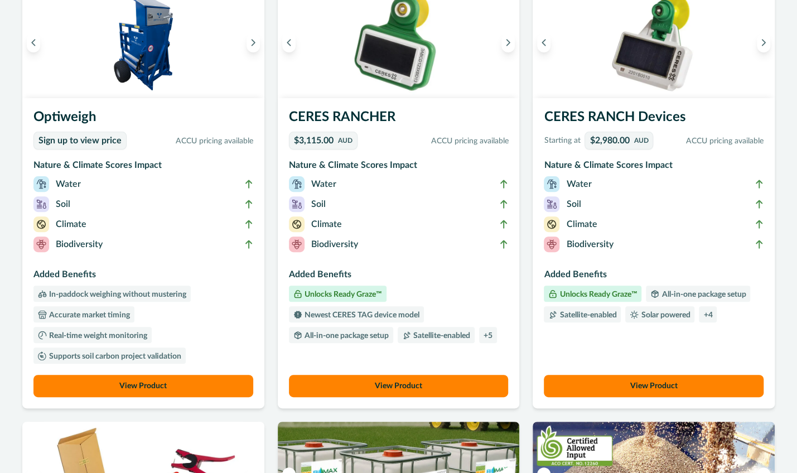 This screenshot has width=797, height=473. Describe the element at coordinates (88, 315) in the screenshot. I see `p: Accurate market timing` at that location.